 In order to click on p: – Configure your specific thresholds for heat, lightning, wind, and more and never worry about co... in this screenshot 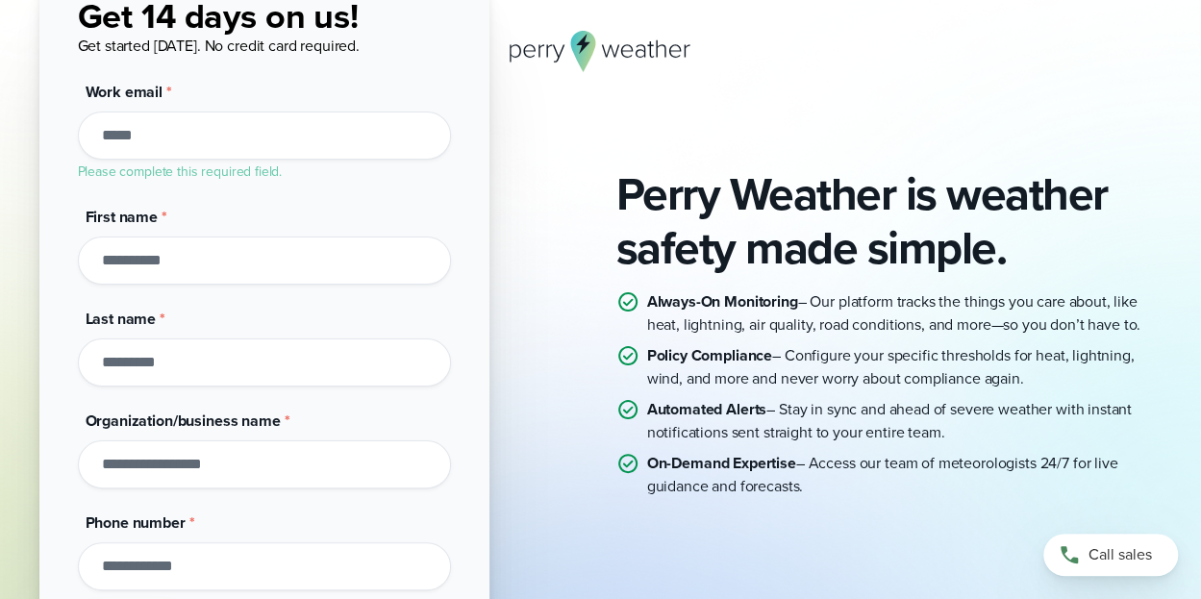, I will do `click(904, 367)`.